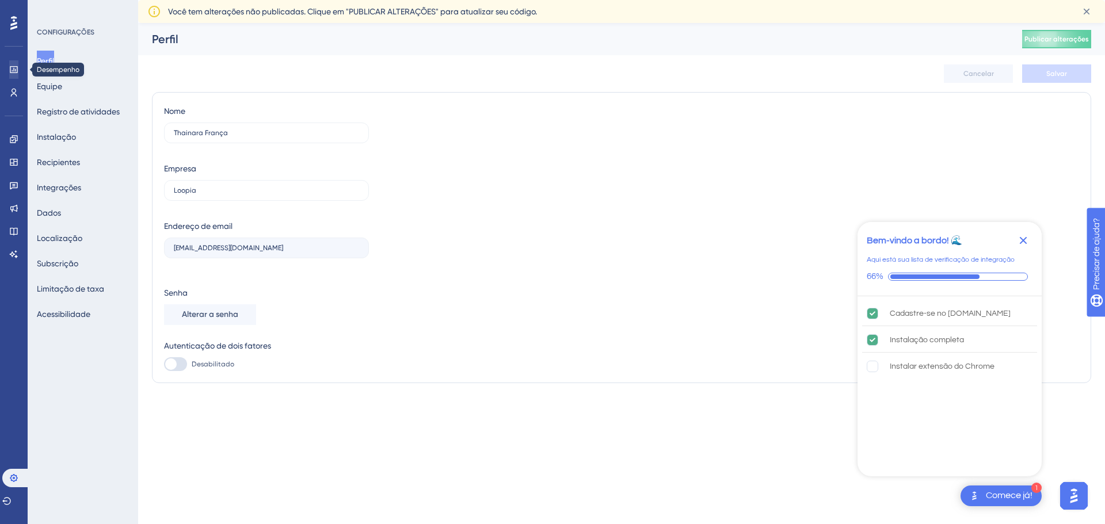 The width and height of the screenshot is (1105, 524). Describe the element at coordinates (942, 367) in the screenshot. I see `font: Instalar extensão do Chrome` at that location.